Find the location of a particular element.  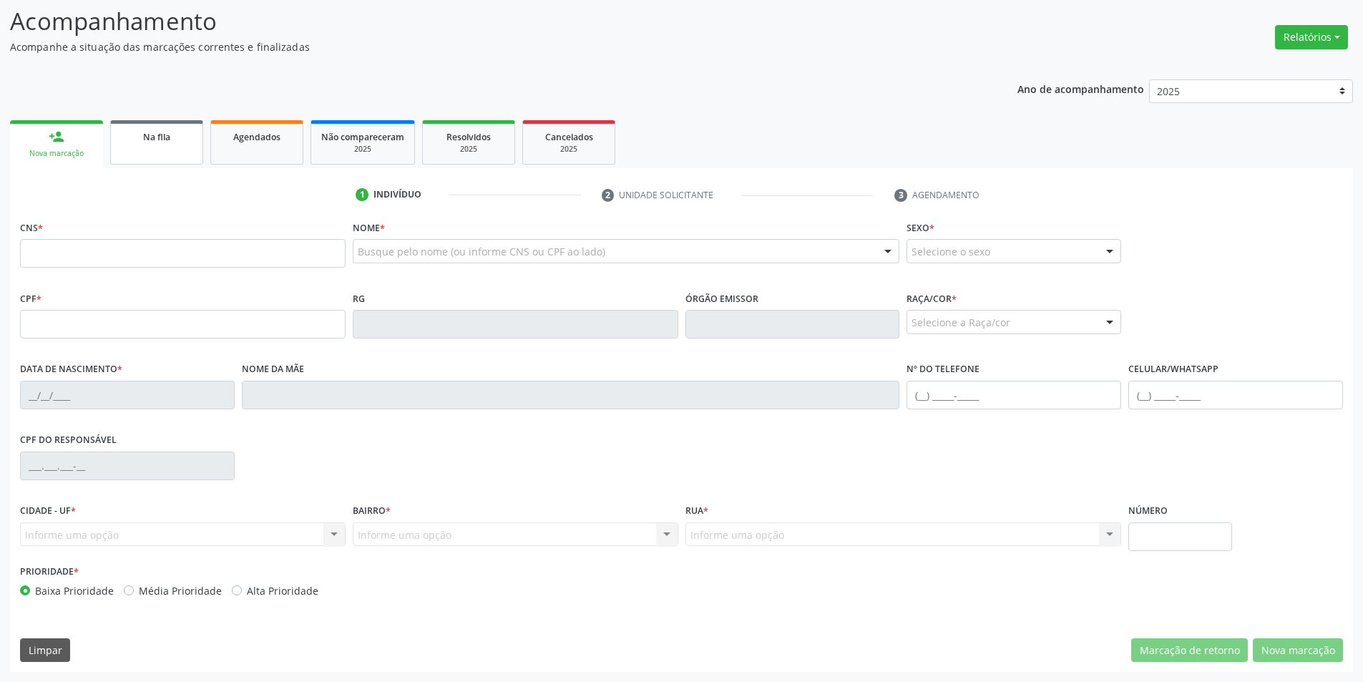

label: Cidade - UF is located at coordinates (48, 511).